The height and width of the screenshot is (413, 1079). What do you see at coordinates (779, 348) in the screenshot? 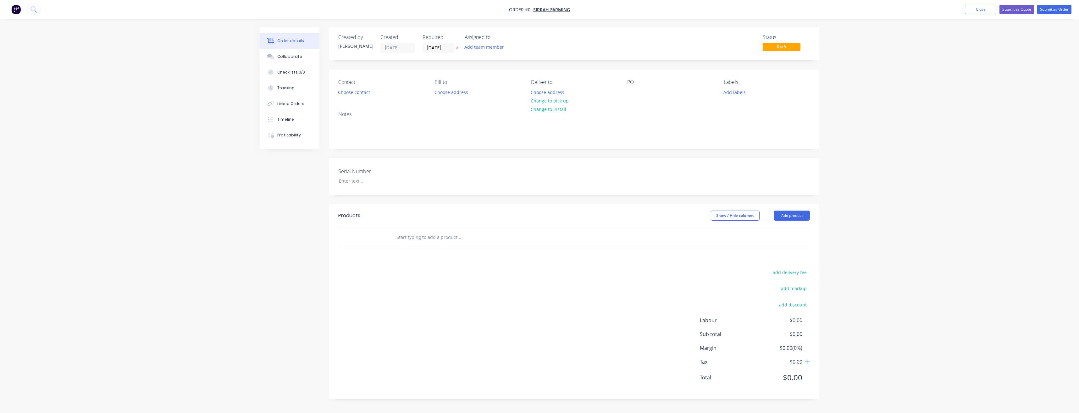
I see `span: $0.00 ( 0 %)` at bounding box center [779, 348].